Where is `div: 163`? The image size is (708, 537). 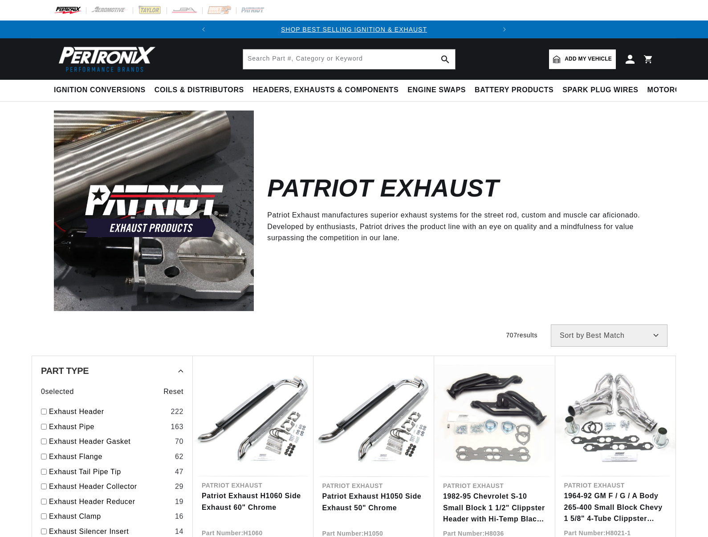 div: 163 is located at coordinates (177, 427).